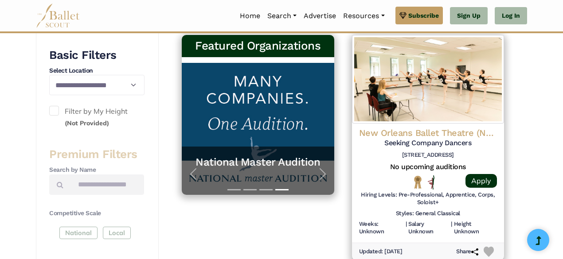 The width and height of the screenshot is (563, 259). I want to click on h4: New Orleans Ballet Theatre (NOBT), so click(428, 133).